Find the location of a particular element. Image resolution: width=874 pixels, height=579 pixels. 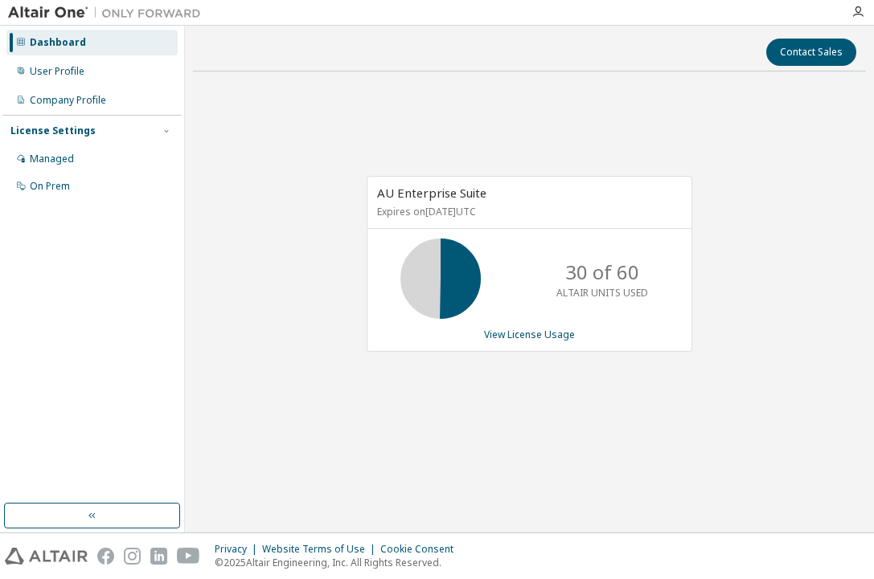

div: Managed is located at coordinates (51, 159).